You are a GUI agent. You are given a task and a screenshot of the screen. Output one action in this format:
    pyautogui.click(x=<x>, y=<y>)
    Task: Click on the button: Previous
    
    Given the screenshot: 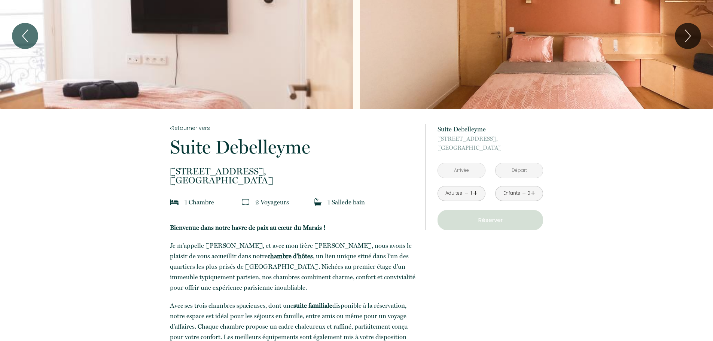 What is the action you would take?
    pyautogui.click(x=25, y=36)
    